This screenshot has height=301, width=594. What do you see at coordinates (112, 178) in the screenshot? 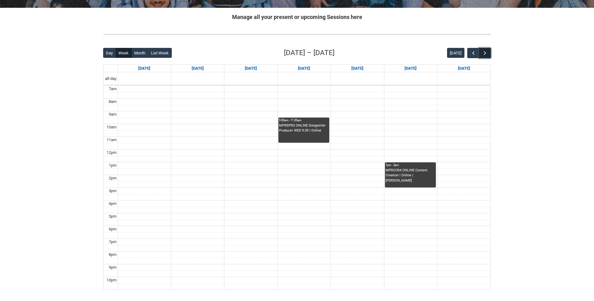
I see `div: 2pm` at bounding box center [112, 178].